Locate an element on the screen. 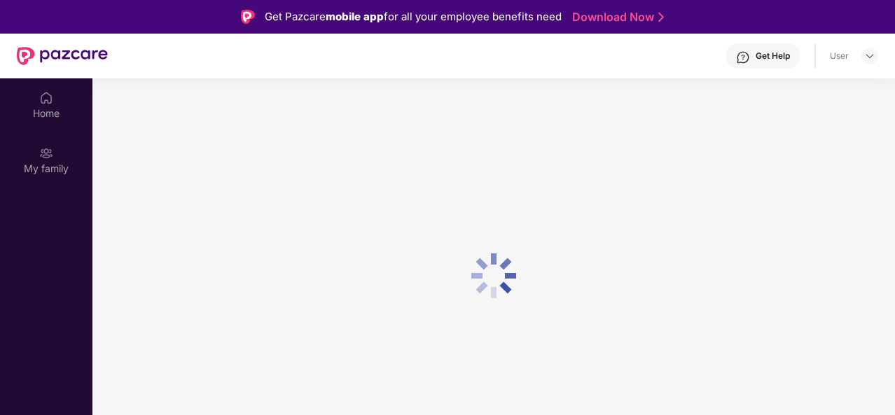  img: svg+xml;base64,PHN2ZyB3aWR0aD0iMjAiIGhlaWdodD0iMjAiIHZpZXdCb3g9IjAgMCAyMCAyMCIgZmlsbD0ibm9uZSIgeG... is located at coordinates (46, 153).